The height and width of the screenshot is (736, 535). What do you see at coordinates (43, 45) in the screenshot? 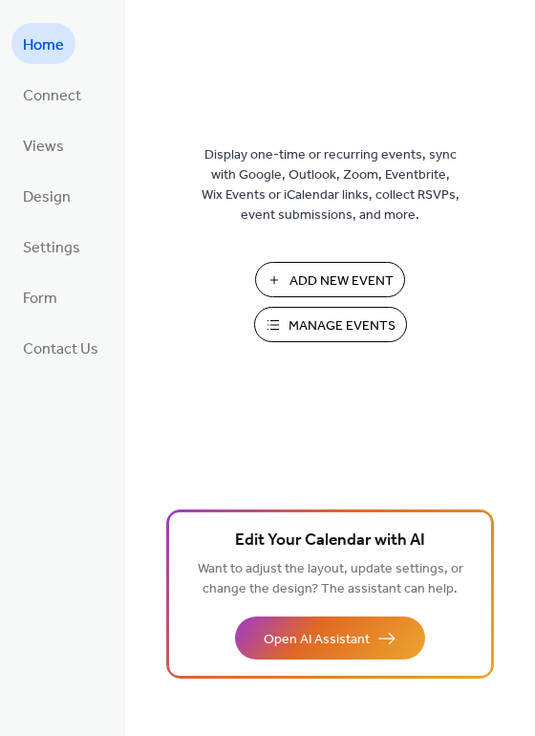
I see `span: Home` at bounding box center [43, 45].